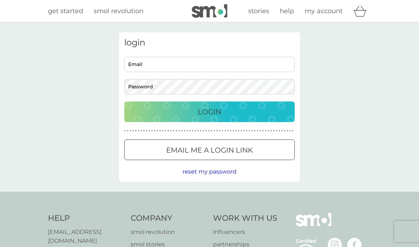 Image resolution: width=419 pixels, height=247 pixels. I want to click on button: Login, so click(210, 112).